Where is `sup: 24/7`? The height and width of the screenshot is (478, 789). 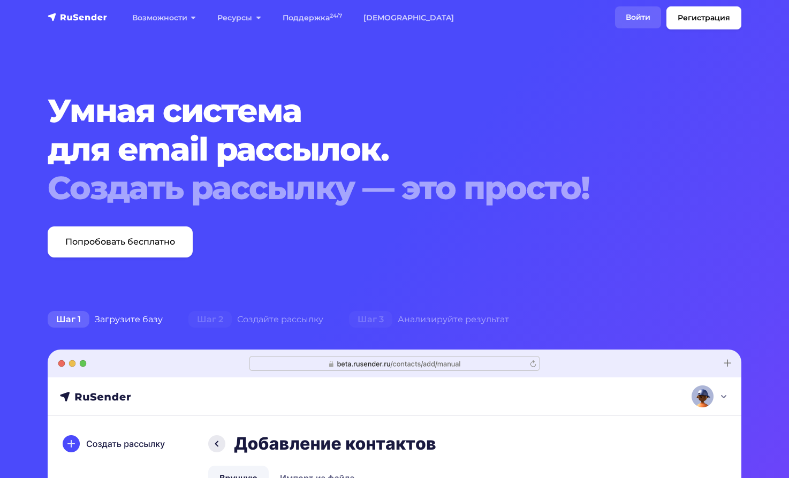
sup: 24/7 is located at coordinates (336, 16).